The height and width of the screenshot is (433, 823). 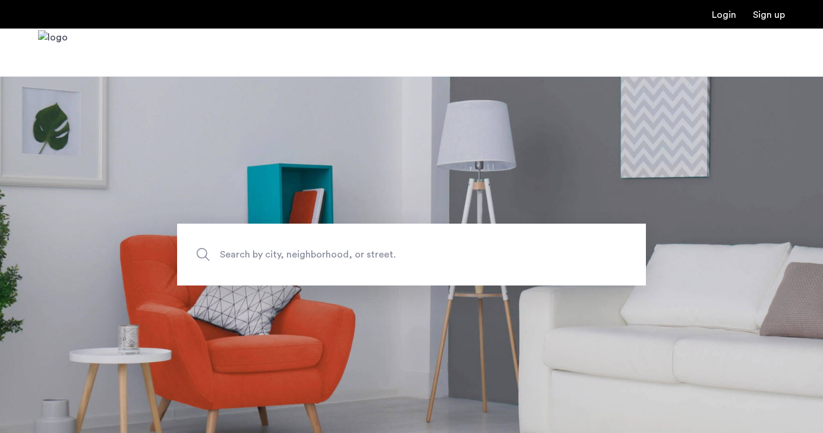 What do you see at coordinates (53, 52) in the screenshot?
I see `img: logo` at bounding box center [53, 52].